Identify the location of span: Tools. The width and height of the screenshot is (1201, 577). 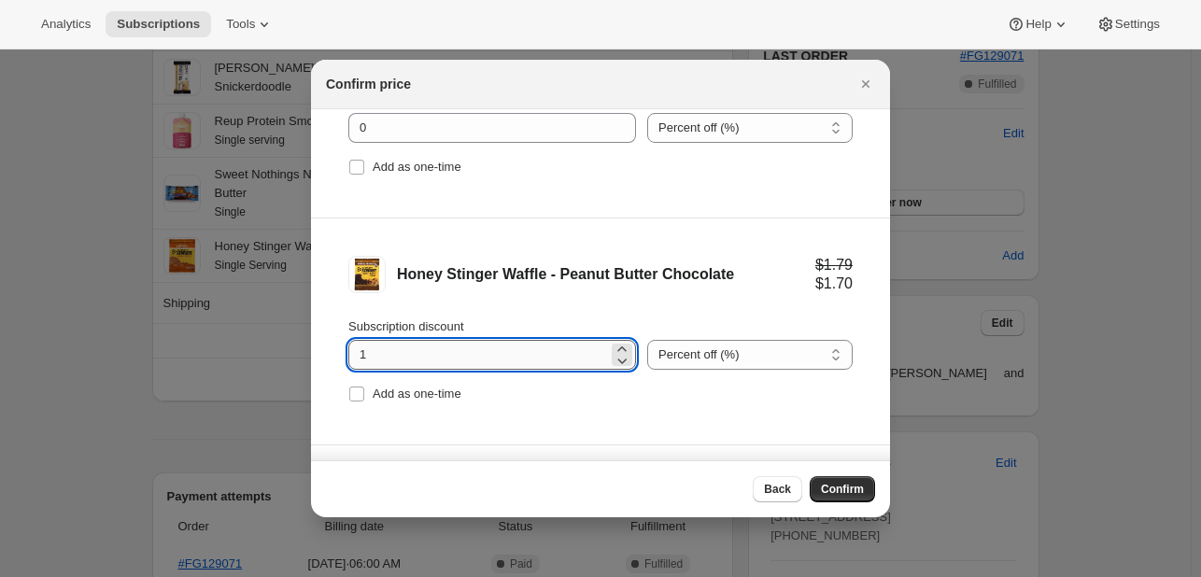
(240, 24).